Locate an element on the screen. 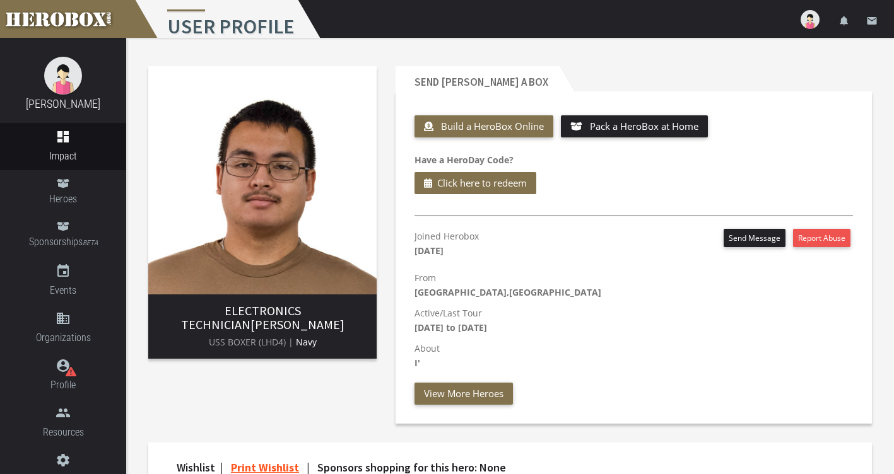 Image resolution: width=894 pixels, height=474 pixels. button: Send Message is located at coordinates (755, 238).